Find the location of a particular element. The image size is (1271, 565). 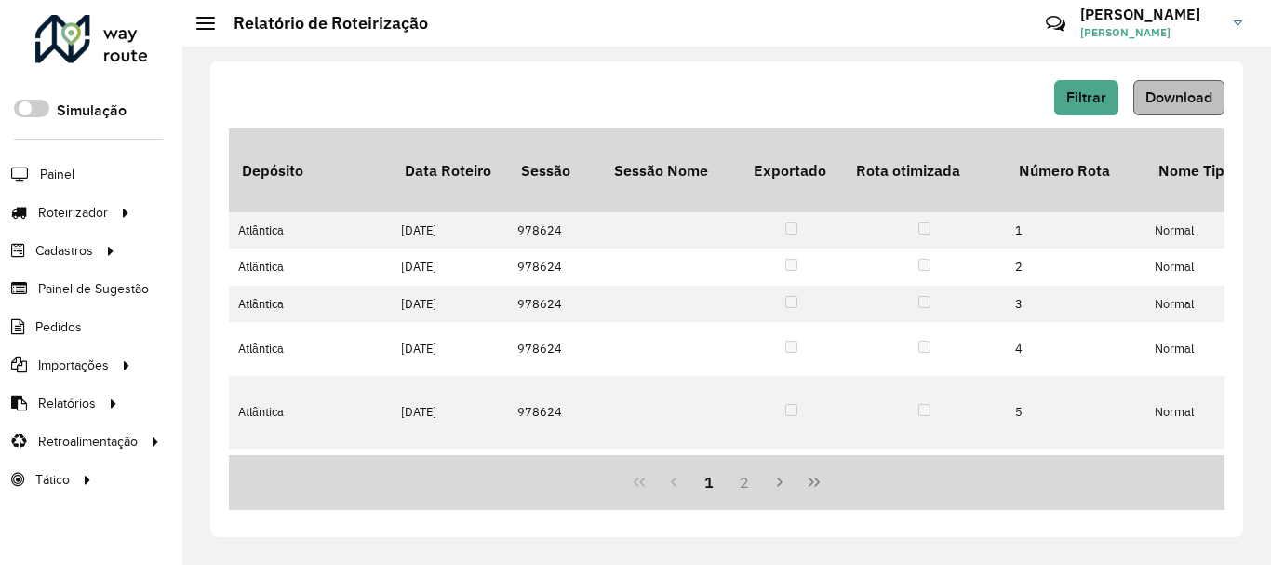

button: 2 is located at coordinates (744, 482).